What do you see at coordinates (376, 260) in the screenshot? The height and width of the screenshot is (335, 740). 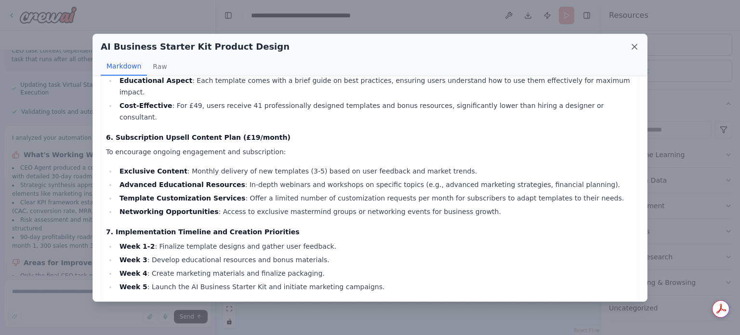 I see `li: : Develop educational resources and bonus materials.` at bounding box center [376, 260].